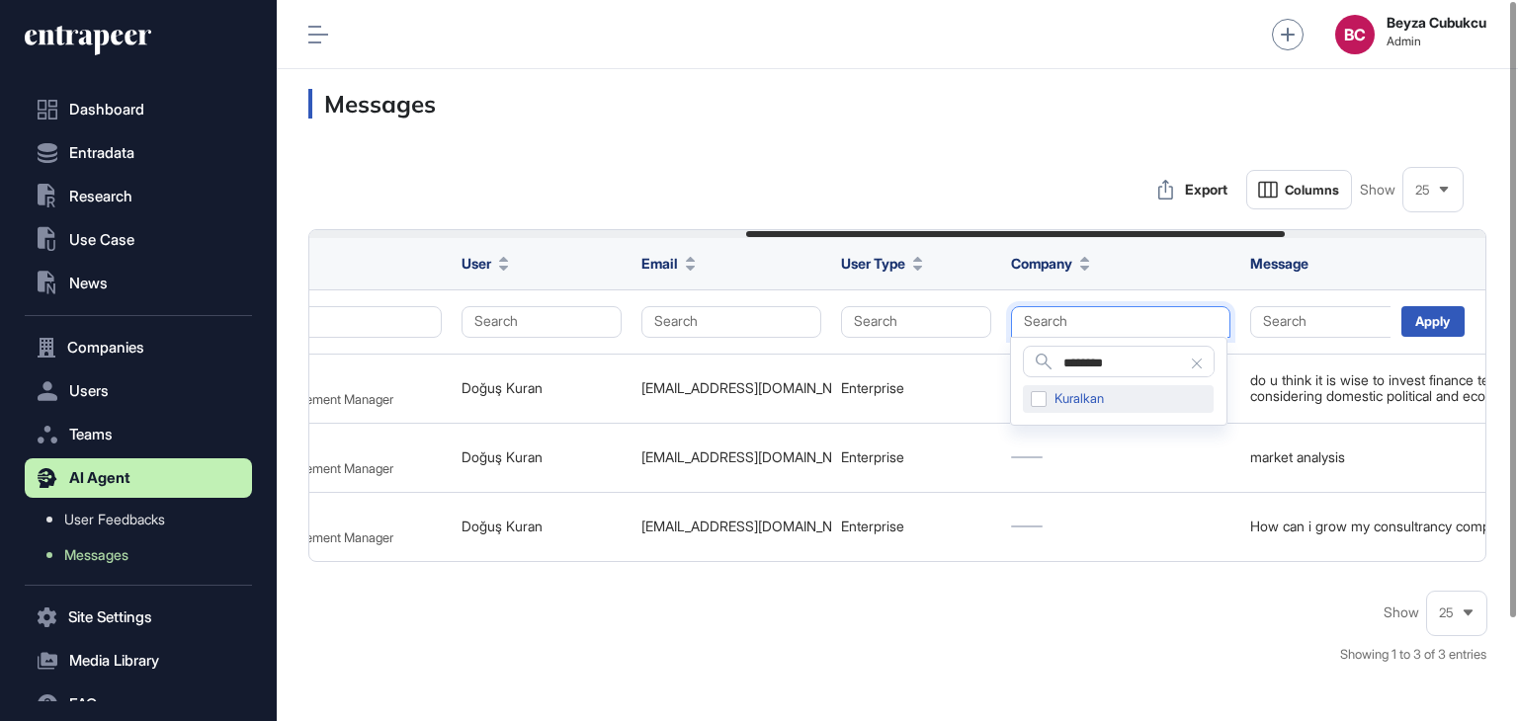  I want to click on h3: Messages, so click(897, 104).